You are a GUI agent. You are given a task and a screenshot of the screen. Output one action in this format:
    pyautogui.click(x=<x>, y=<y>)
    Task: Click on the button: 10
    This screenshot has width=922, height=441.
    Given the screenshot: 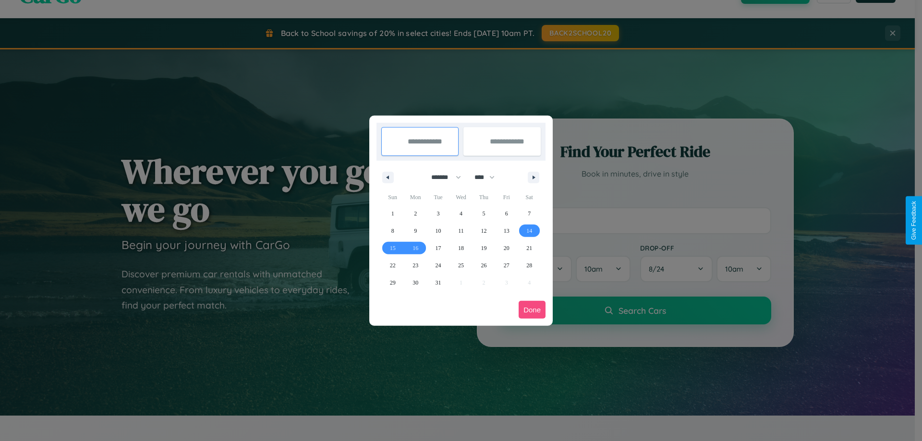 What is the action you would take?
    pyautogui.click(x=438, y=231)
    